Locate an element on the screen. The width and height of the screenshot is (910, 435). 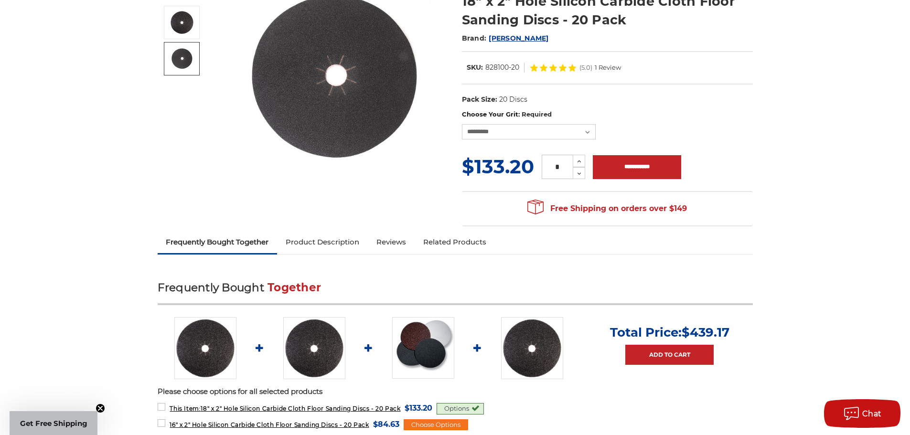
label: Choose Your Grit: is located at coordinates (607, 115).